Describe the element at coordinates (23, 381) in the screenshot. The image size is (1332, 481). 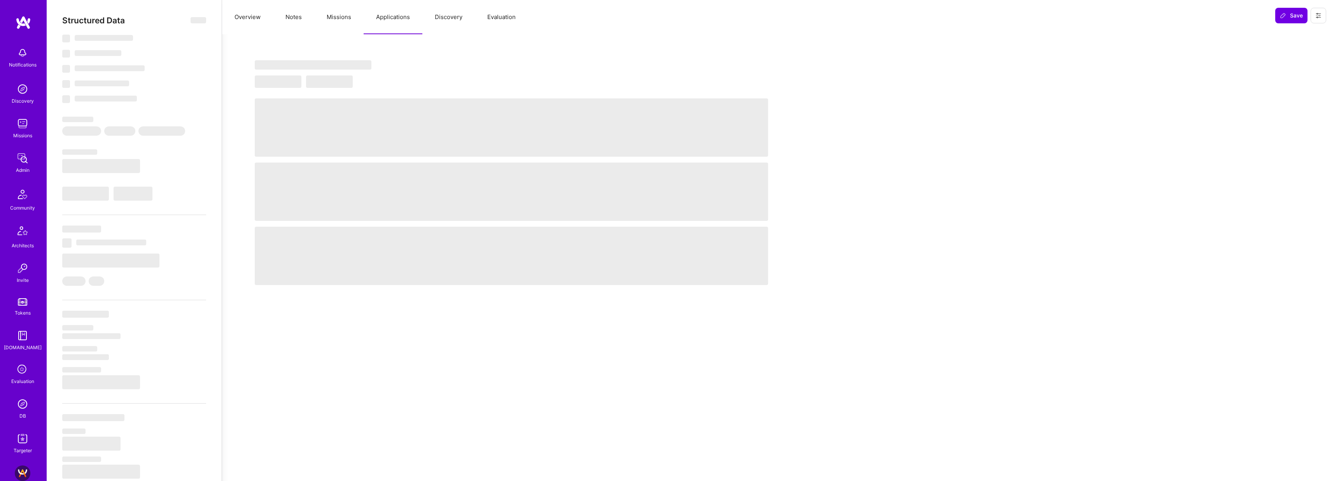
I see `div: Evaluation` at that location.